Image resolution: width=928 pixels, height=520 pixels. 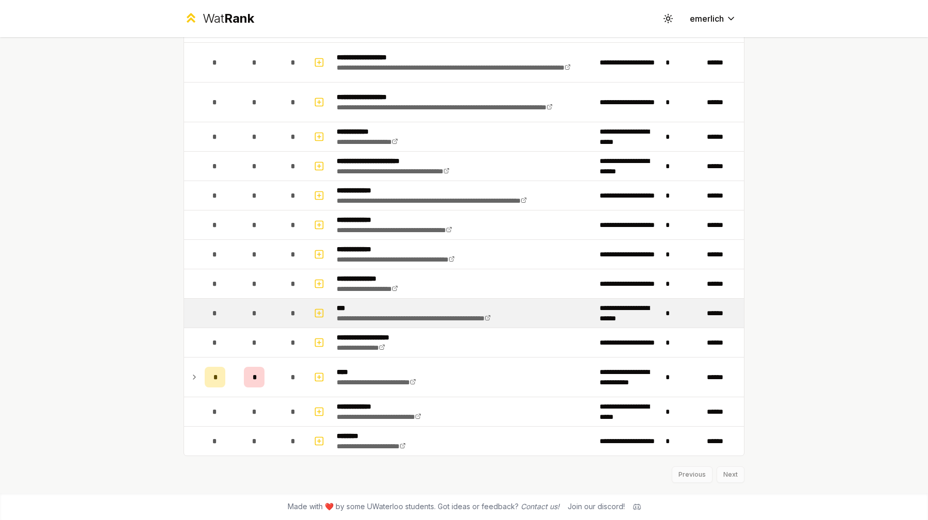 What do you see at coordinates (219, 19) in the screenshot?
I see `a: WatRank` at bounding box center [219, 19].